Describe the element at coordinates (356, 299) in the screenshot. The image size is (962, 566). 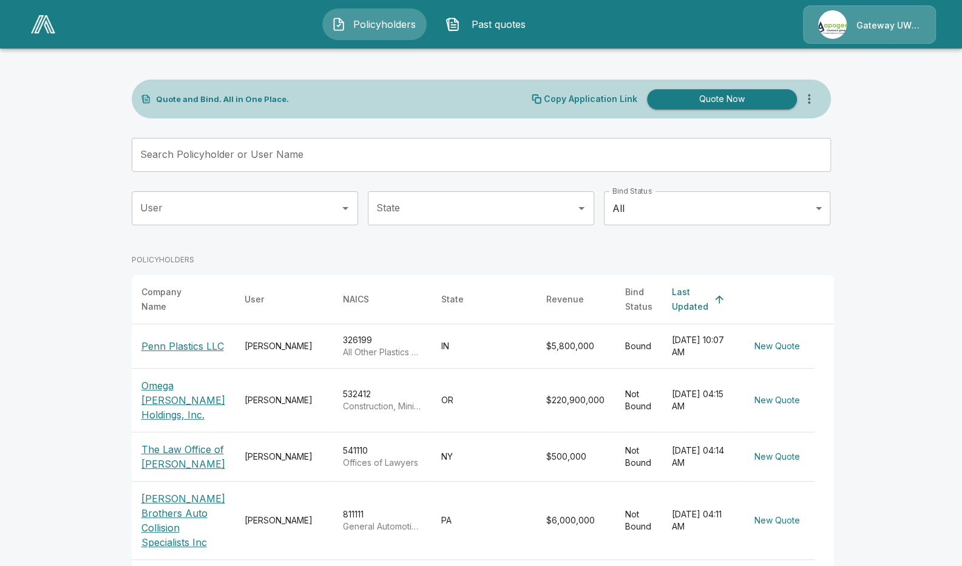
I see `div: NAICS` at that location.